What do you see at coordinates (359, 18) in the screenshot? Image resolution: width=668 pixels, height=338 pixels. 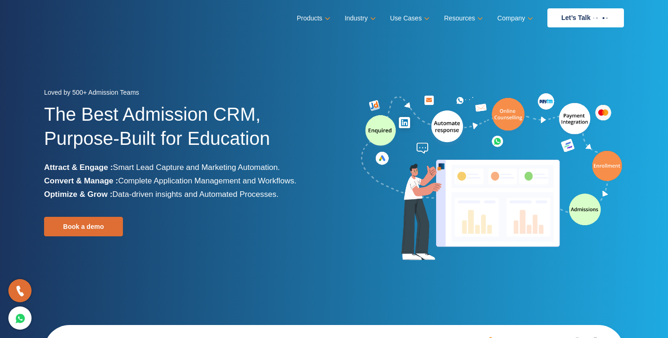 I see `a: Industry` at bounding box center [359, 18].